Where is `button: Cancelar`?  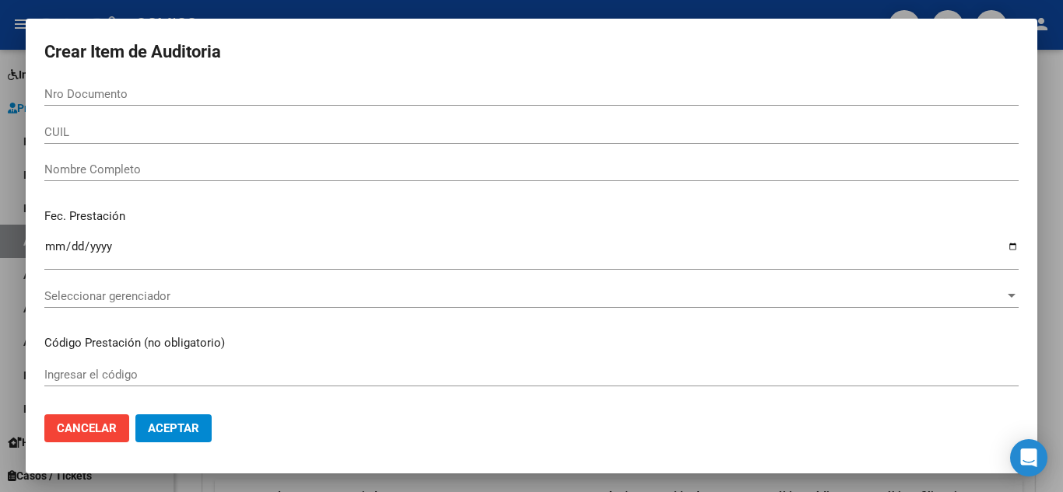
button: Cancelar is located at coordinates (86, 429).